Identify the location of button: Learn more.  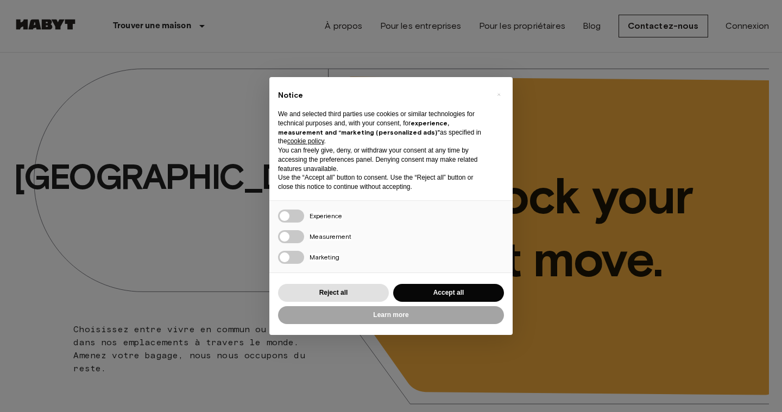
(391, 315).